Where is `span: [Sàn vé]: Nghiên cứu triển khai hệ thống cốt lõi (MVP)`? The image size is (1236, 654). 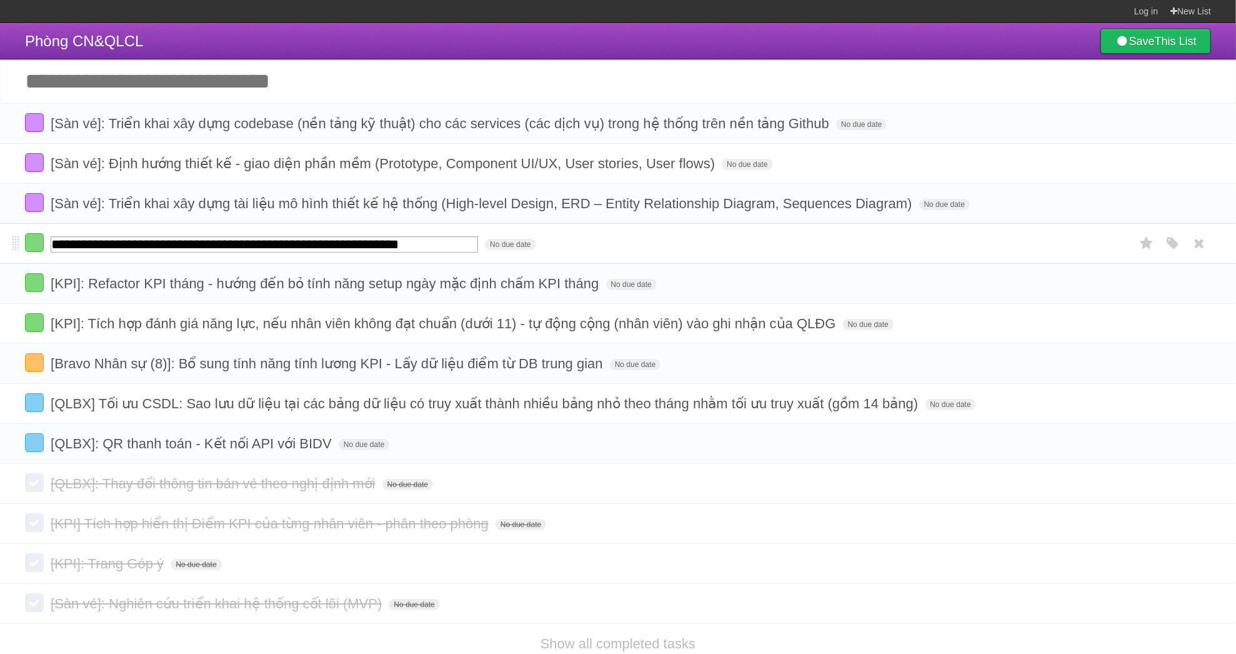
span: [Sàn vé]: Nghiên cứu triển khai hệ thống cốt lõi (MVP) is located at coordinates (217, 603).